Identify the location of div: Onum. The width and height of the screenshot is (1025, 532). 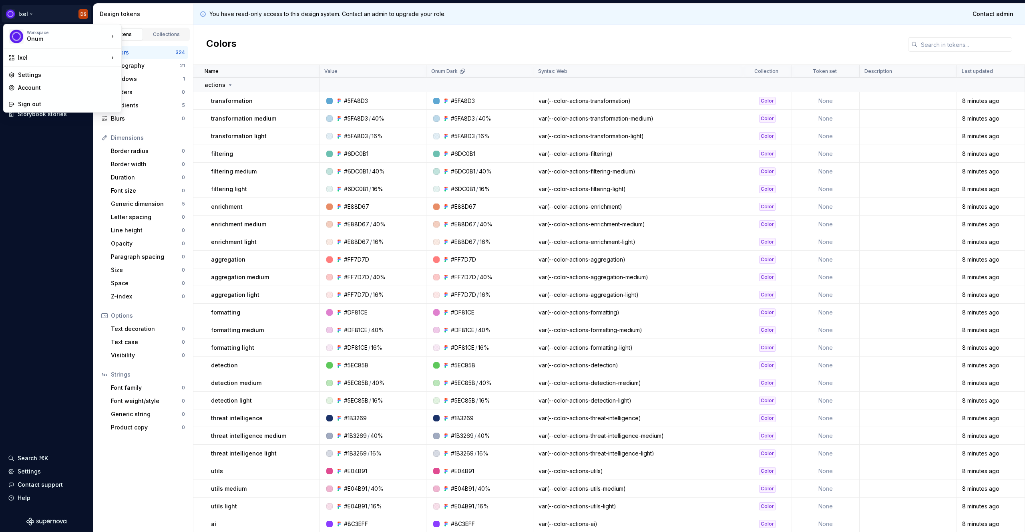
(61, 39).